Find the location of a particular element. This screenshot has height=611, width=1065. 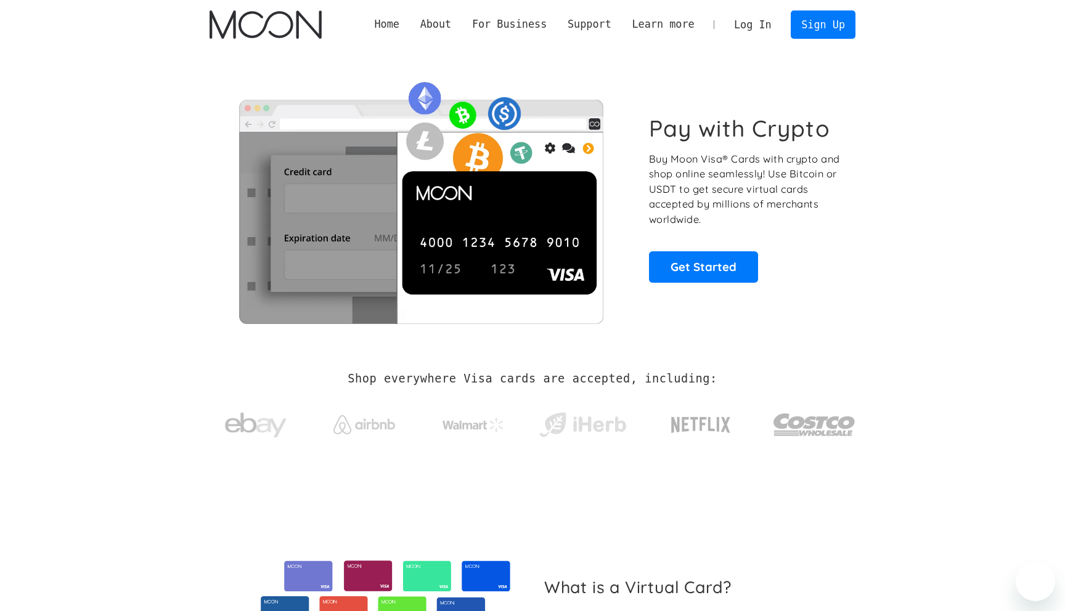

img: Moon Logo is located at coordinates (265, 25).